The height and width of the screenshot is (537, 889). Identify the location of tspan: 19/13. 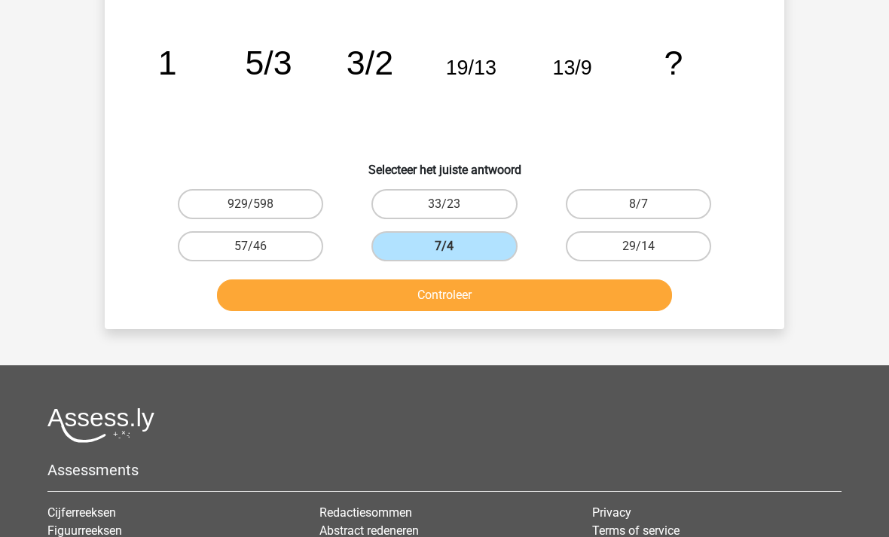
(471, 68).